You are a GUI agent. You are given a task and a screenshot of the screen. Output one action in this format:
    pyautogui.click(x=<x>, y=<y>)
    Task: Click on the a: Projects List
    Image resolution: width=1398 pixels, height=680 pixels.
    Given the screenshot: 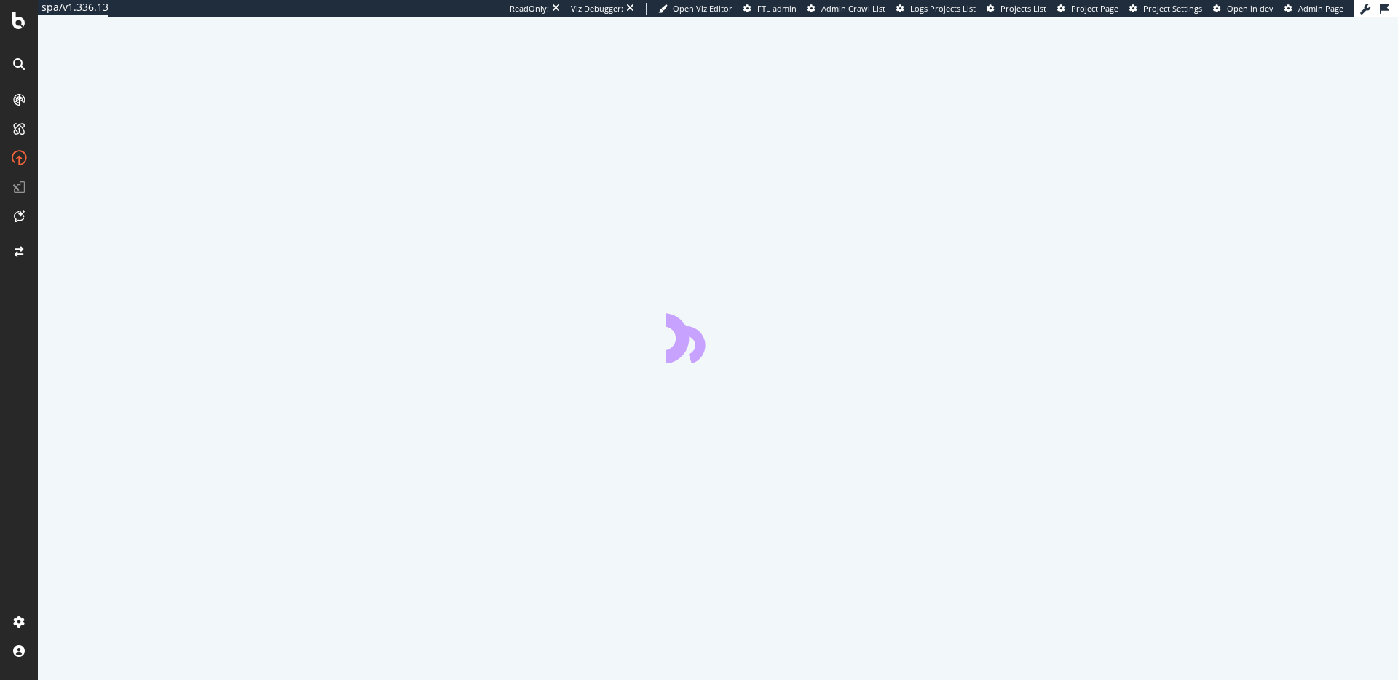 What is the action you would take?
    pyautogui.click(x=1017, y=9)
    